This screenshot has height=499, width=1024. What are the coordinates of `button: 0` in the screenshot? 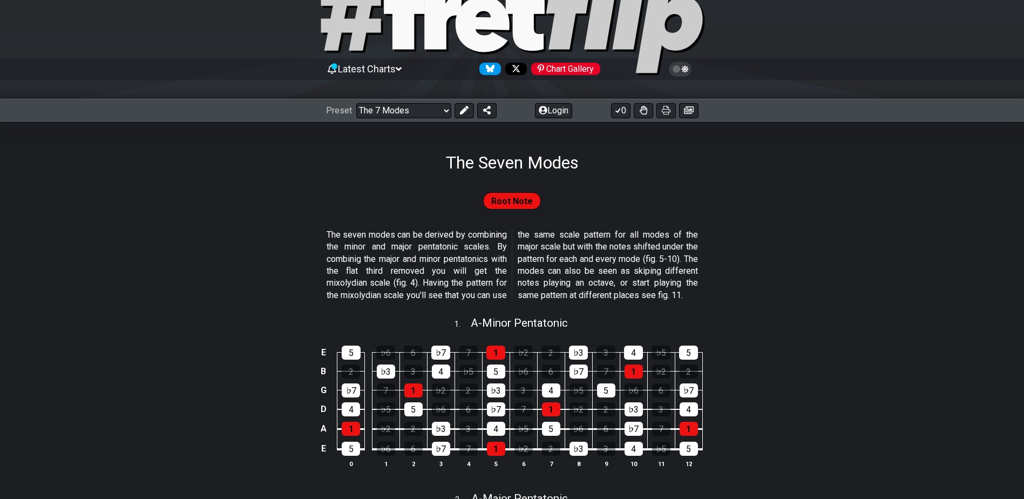 It's located at (621, 111).